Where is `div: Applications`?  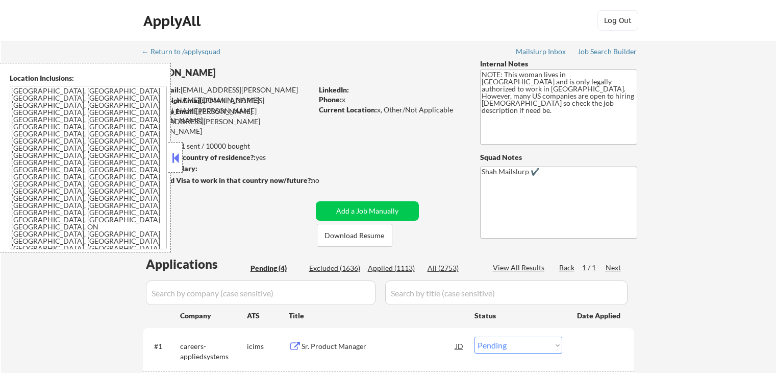
div: Applications is located at coordinates (197, 264).